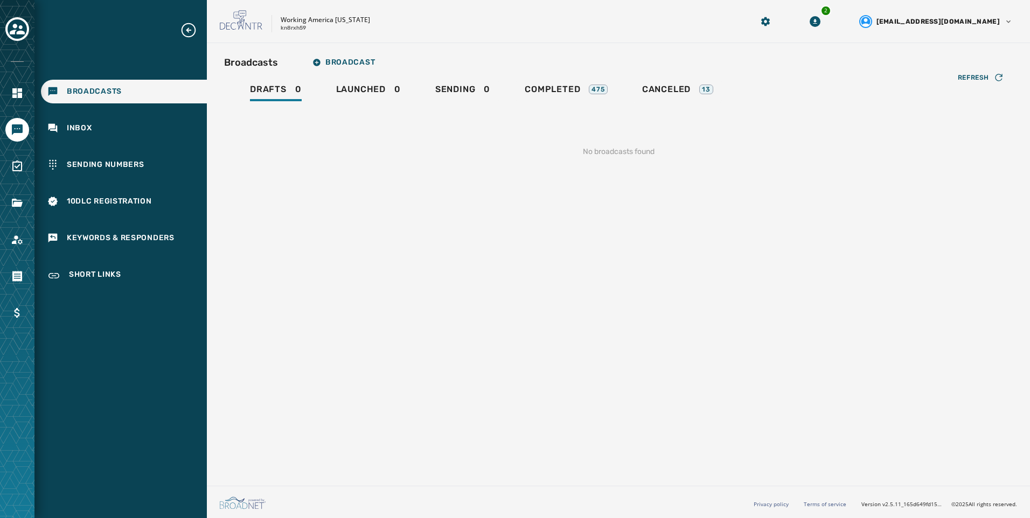 This screenshot has width=1030, height=518. What do you see at coordinates (552, 89) in the screenshot?
I see `span: Completed` at bounding box center [552, 89].